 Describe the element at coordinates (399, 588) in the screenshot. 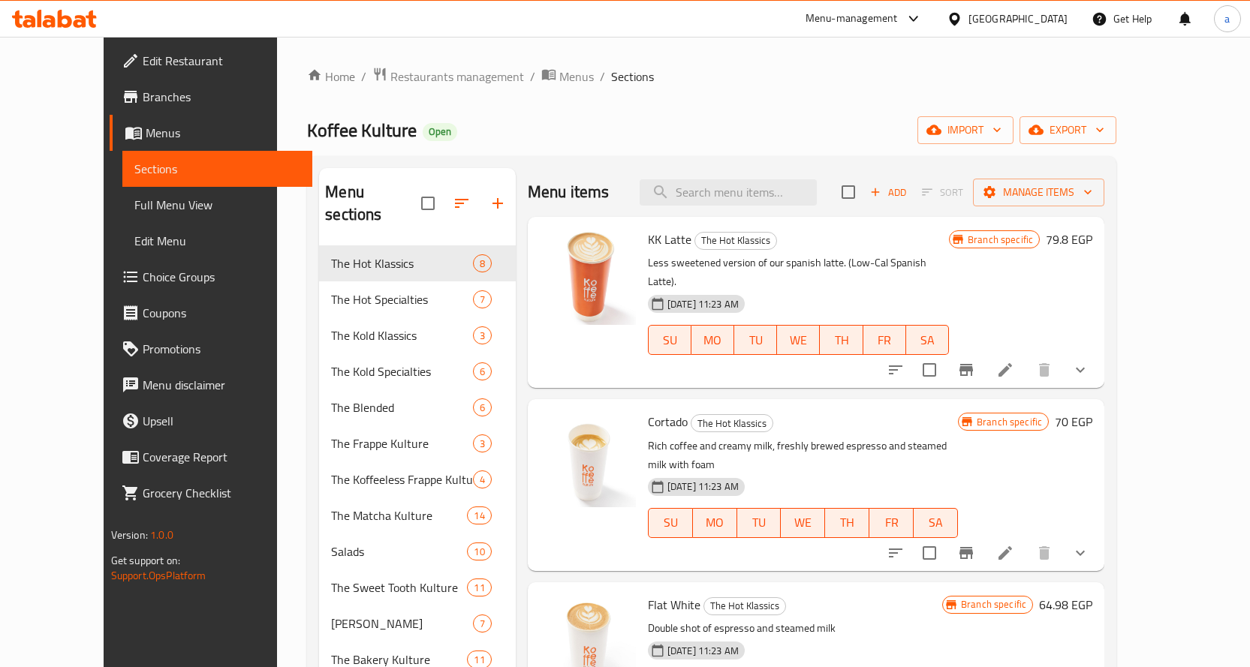

I see `span: The Sweet Tooth Kulture` at that location.